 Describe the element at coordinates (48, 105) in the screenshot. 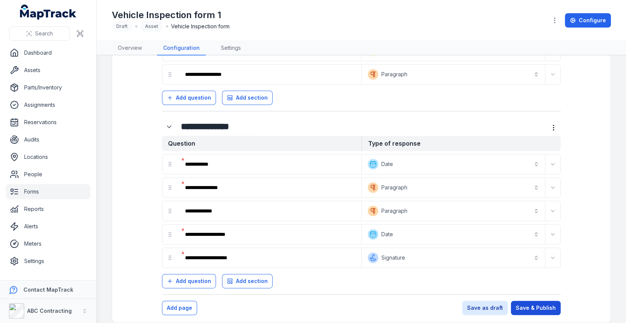

I see `a: Assignments` at that location.